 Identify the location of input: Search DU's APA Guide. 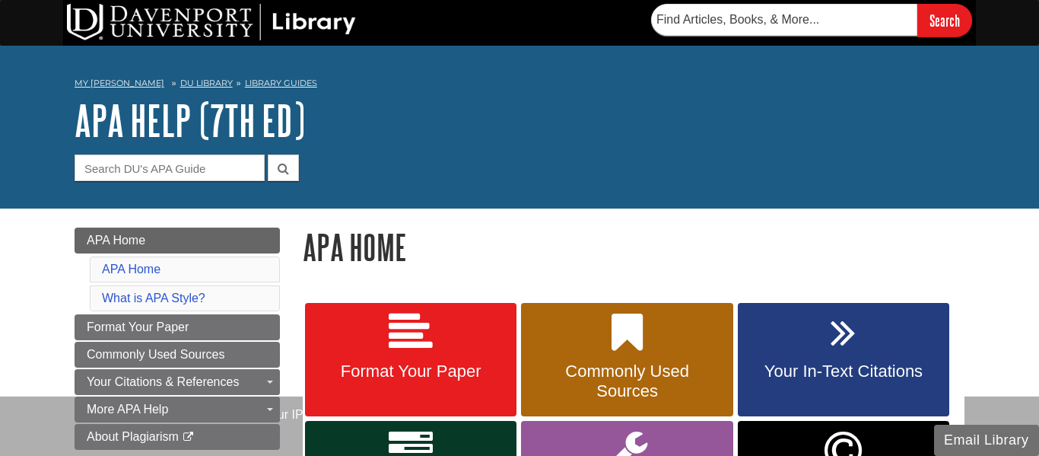
(170, 167).